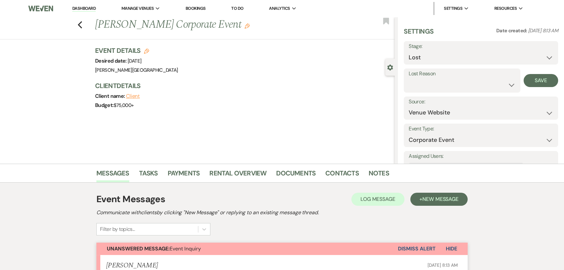  What do you see at coordinates (390, 67) in the screenshot?
I see `button: Close lead details` at bounding box center [390, 67].